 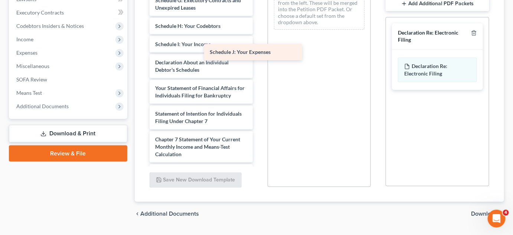 I want to click on i: chevron_left, so click(x=138, y=214).